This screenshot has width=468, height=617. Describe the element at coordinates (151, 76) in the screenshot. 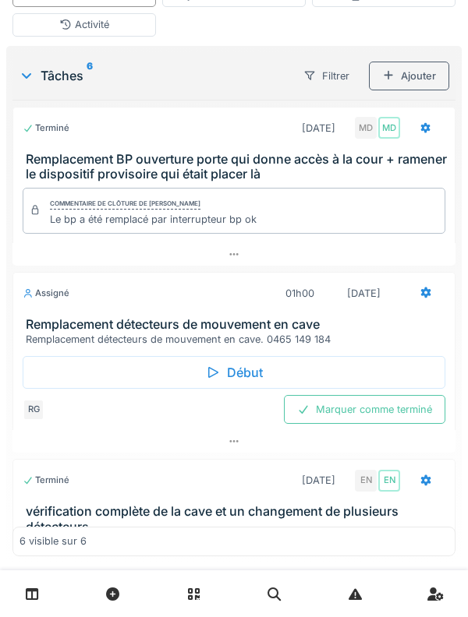

I see `div: Tâches` at that location.